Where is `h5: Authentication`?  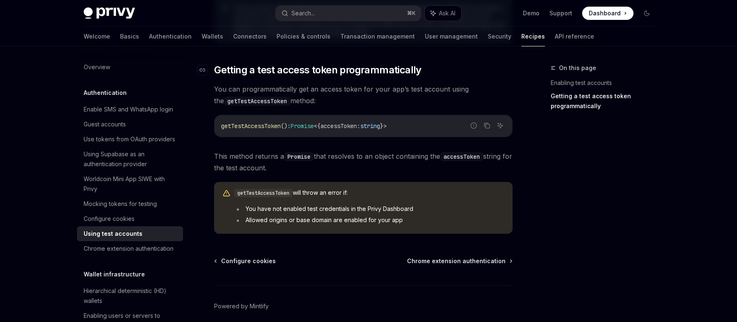
h5: Authentication is located at coordinates (105, 93).